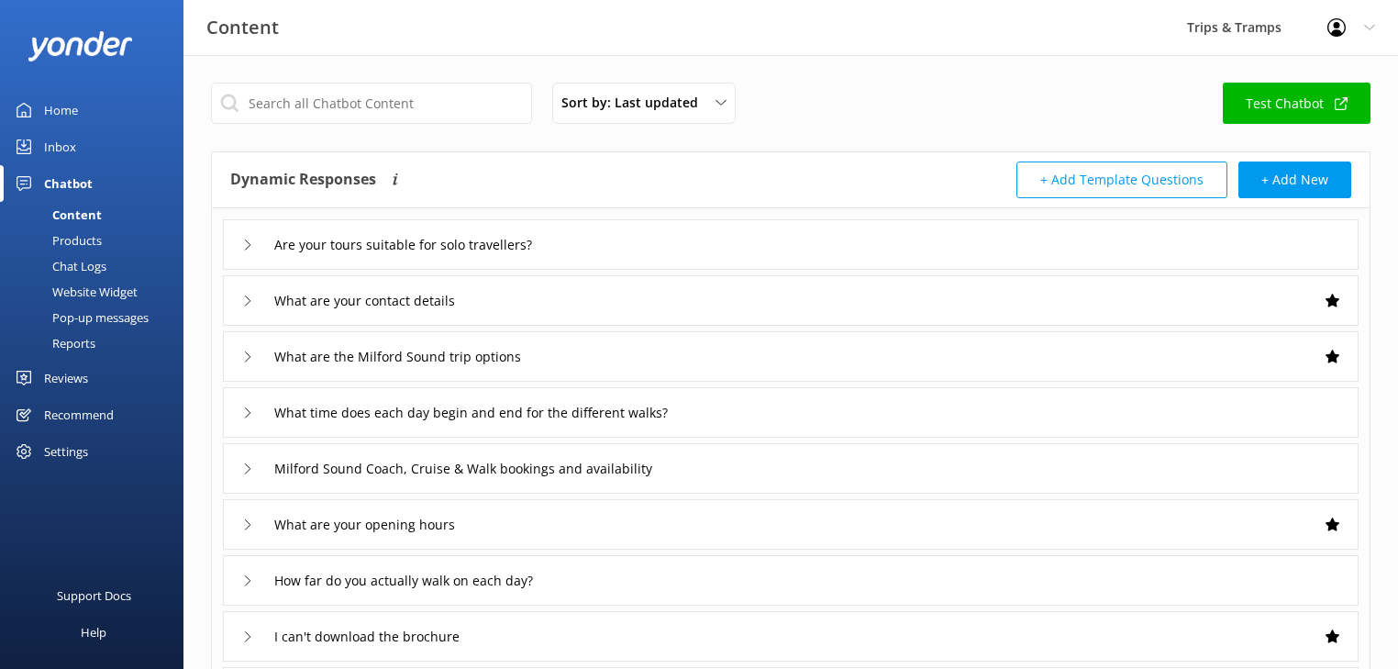 This screenshot has height=669, width=1398. I want to click on div: Support Docs, so click(94, 595).